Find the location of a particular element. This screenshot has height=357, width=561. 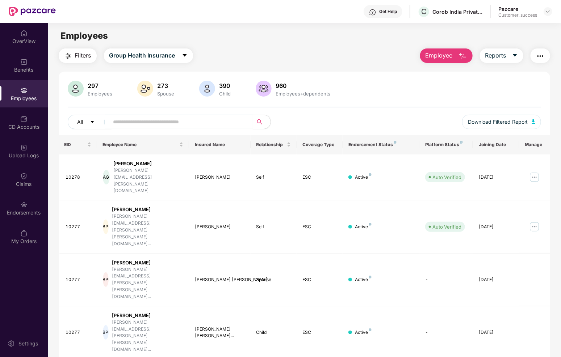

img: svg+xml;base64,PHN2ZyBpZD0iQ2xhaW0iIHhtbG5zPSJodHRwOi8vd3d3LnczLm9yZy8yMDAwL3N2ZyIgd2lkdGg9IjIwIi... is located at coordinates (24, 176).